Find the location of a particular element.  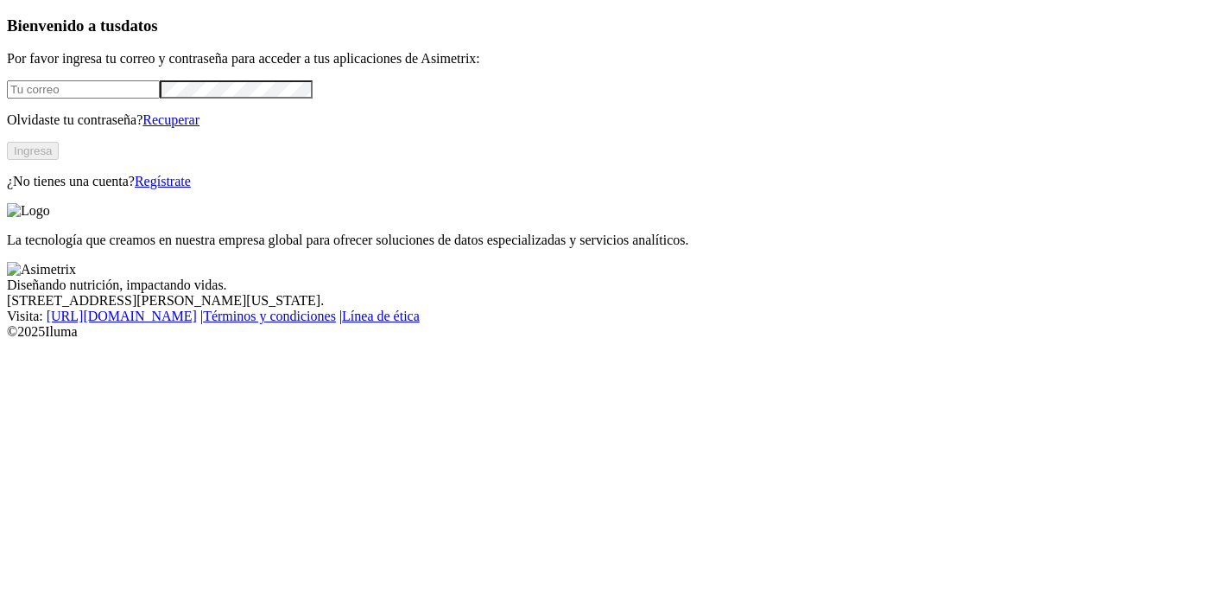

h3: Bienvenido a tus is located at coordinates (614, 26).